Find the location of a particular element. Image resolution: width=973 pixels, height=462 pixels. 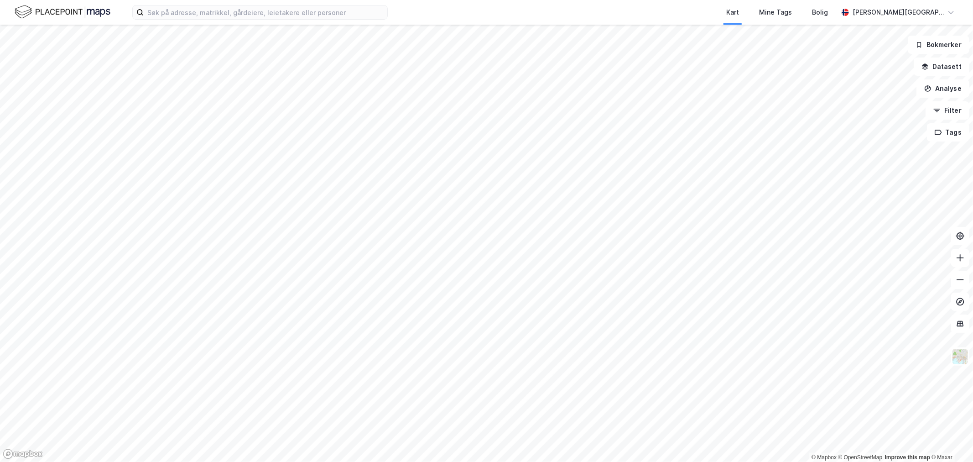

button: Filter is located at coordinates (948, 110).